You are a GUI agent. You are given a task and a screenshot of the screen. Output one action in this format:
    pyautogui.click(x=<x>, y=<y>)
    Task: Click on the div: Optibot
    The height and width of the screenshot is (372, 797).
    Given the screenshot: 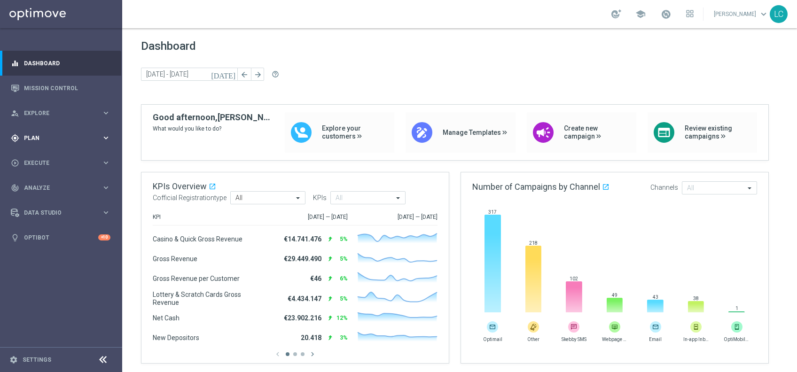 What is the action you would take?
    pyautogui.click(x=61, y=237)
    